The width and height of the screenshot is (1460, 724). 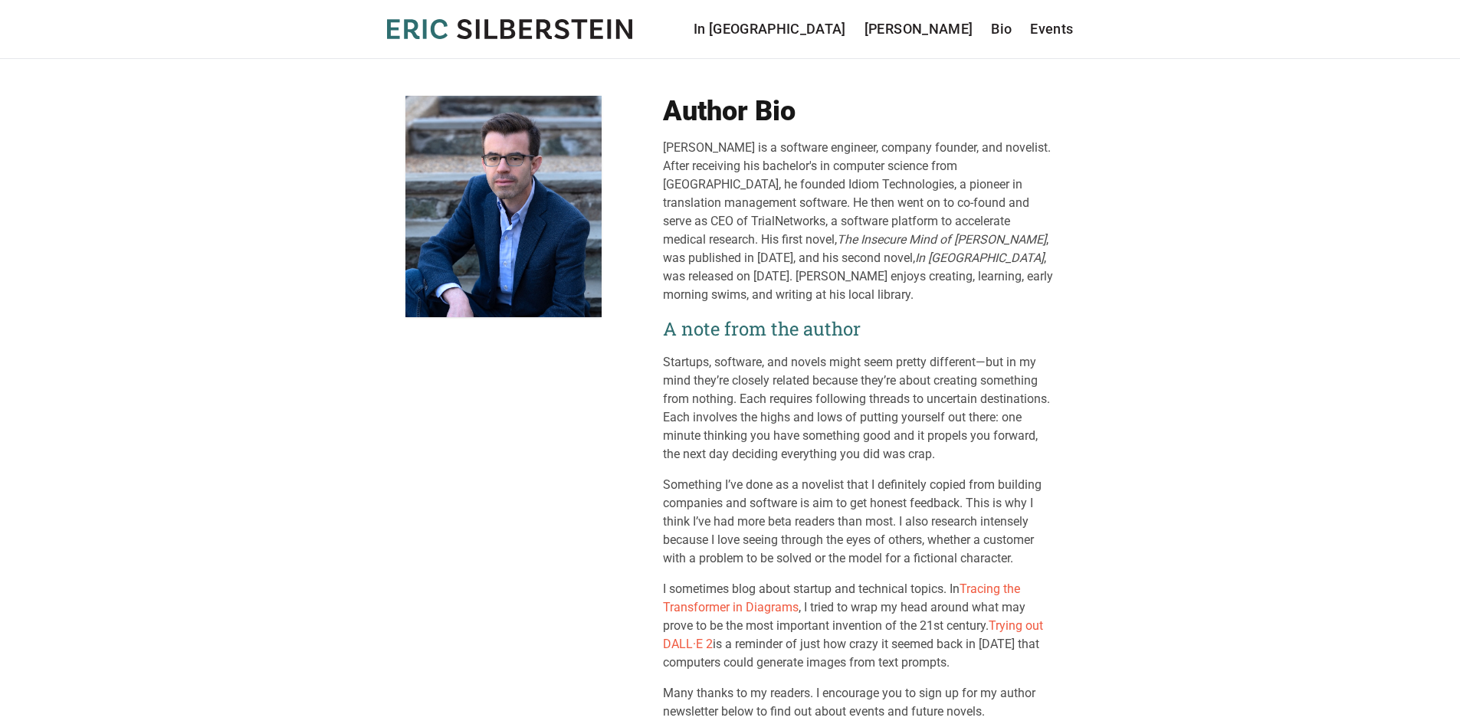 I want to click on h1: Author Bio, so click(x=859, y=111).